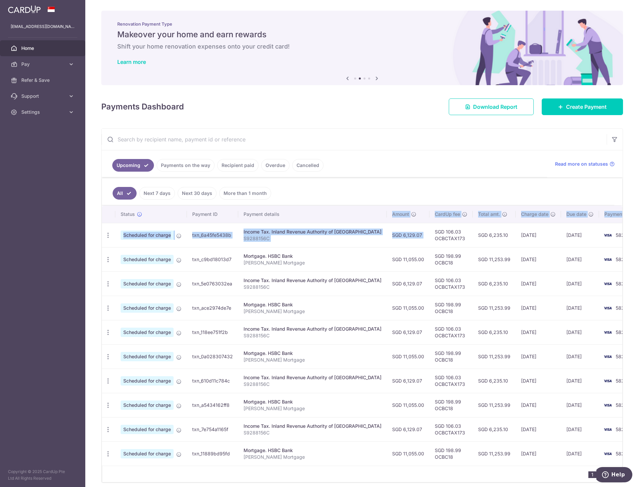 The image size is (639, 487). What do you see at coordinates (582, 107) in the screenshot?
I see `a: Create Payment` at bounding box center [582, 107].